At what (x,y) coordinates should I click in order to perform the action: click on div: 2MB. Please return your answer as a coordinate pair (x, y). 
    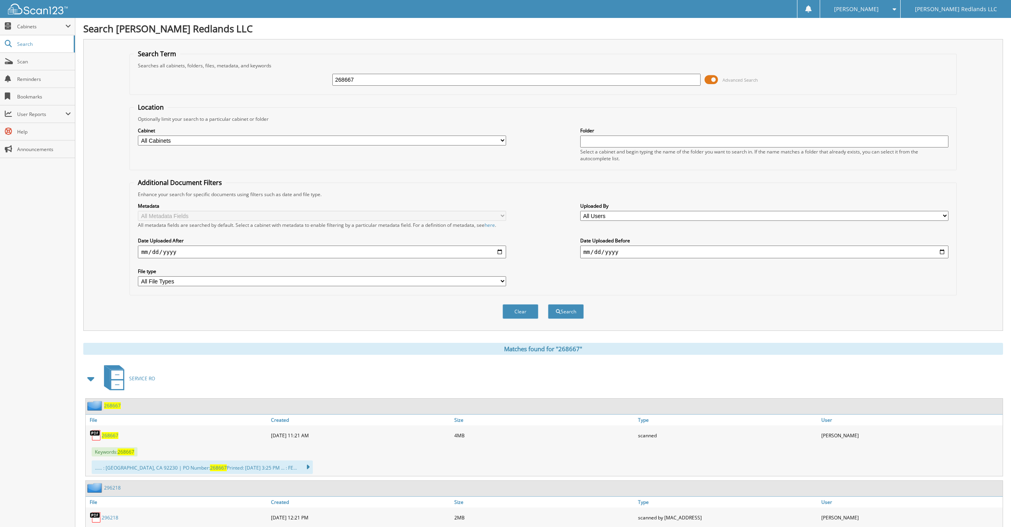
    Looking at the image, I should click on (544, 518).